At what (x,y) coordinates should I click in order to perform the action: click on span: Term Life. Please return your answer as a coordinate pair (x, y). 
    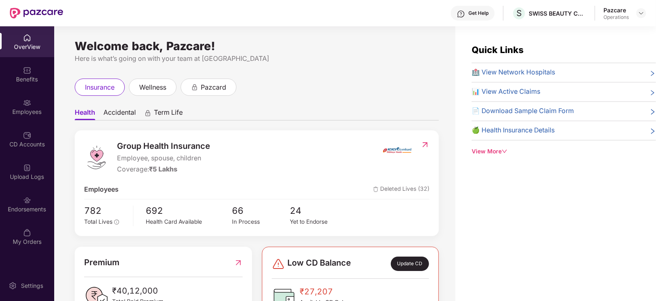
    Looking at the image, I should click on (168, 114).